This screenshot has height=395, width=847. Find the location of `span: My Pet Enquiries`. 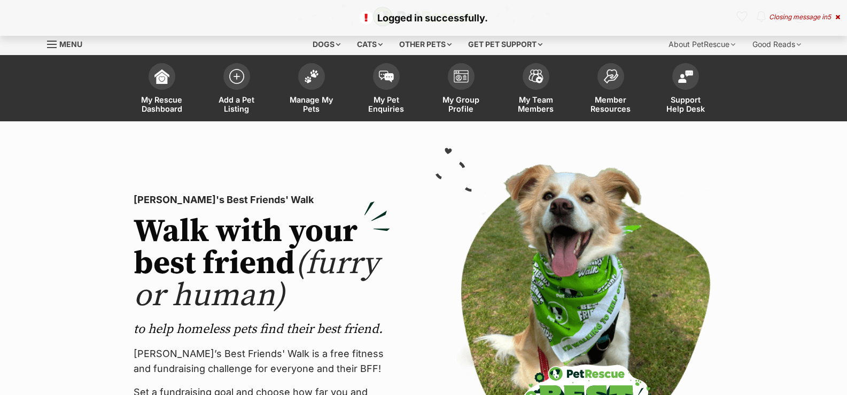

span: My Pet Enquiries is located at coordinates (387, 104).